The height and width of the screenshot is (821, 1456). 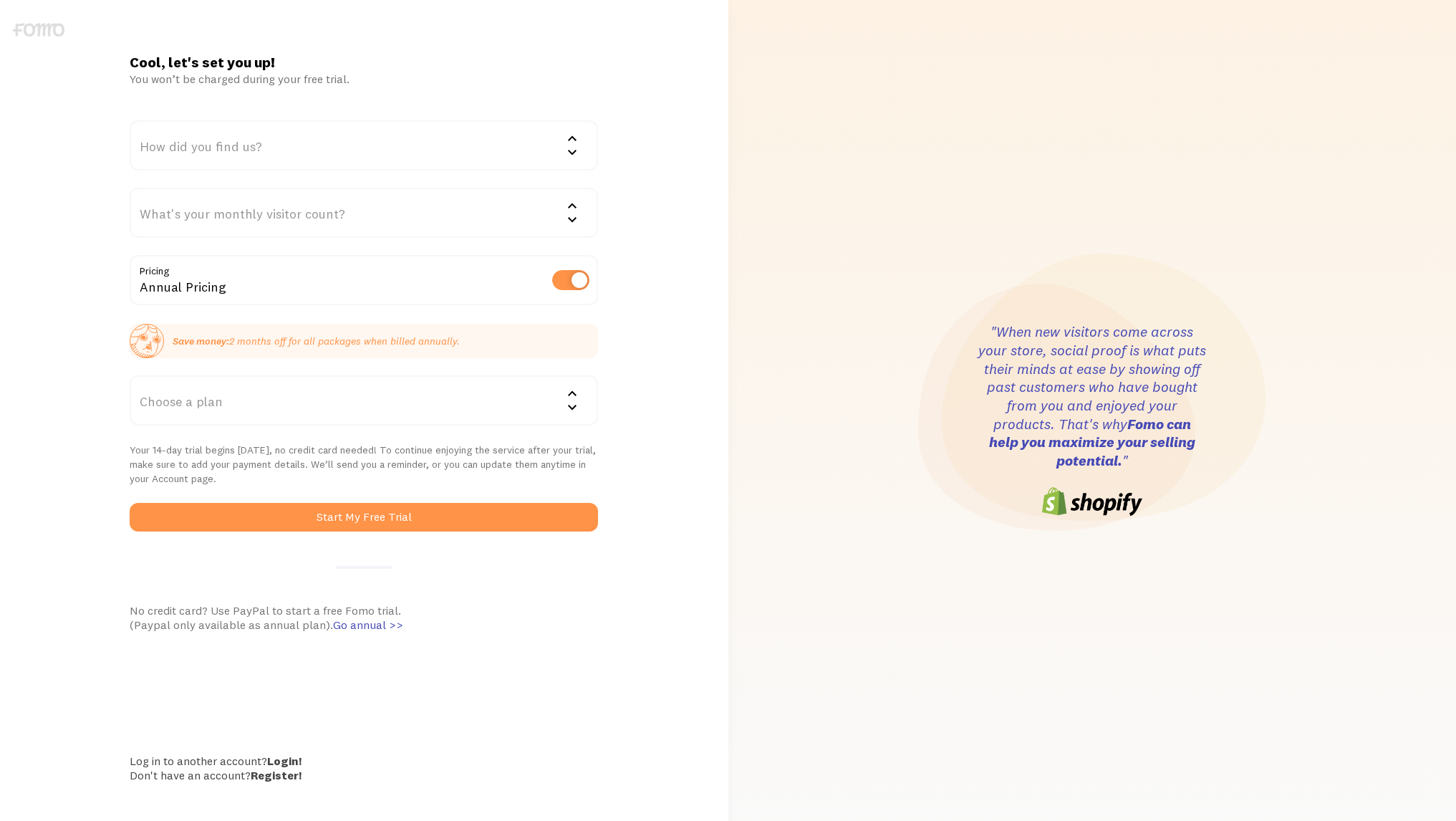 I want to click on div: Log in to another account?, so click(x=364, y=761).